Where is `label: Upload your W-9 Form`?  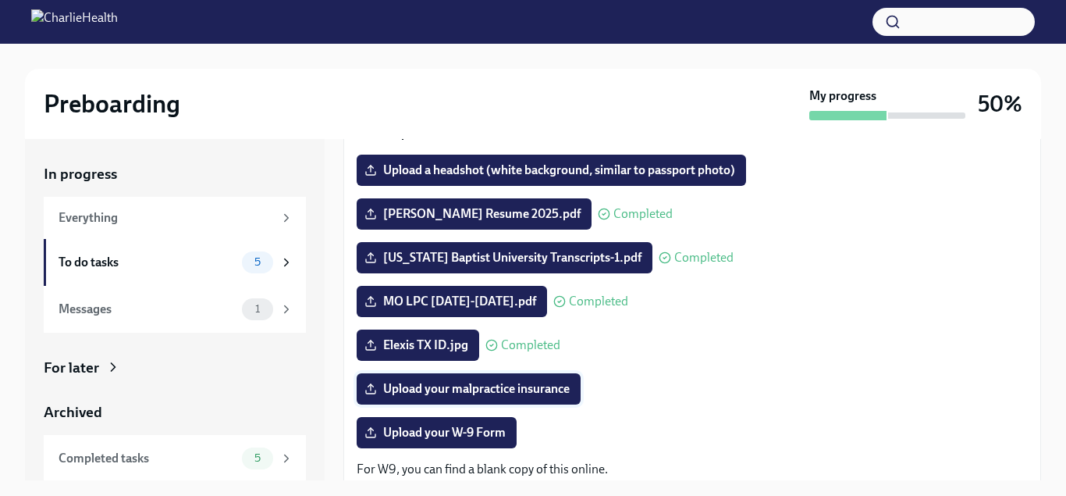 label: Upload your W-9 Form is located at coordinates (436, 432).